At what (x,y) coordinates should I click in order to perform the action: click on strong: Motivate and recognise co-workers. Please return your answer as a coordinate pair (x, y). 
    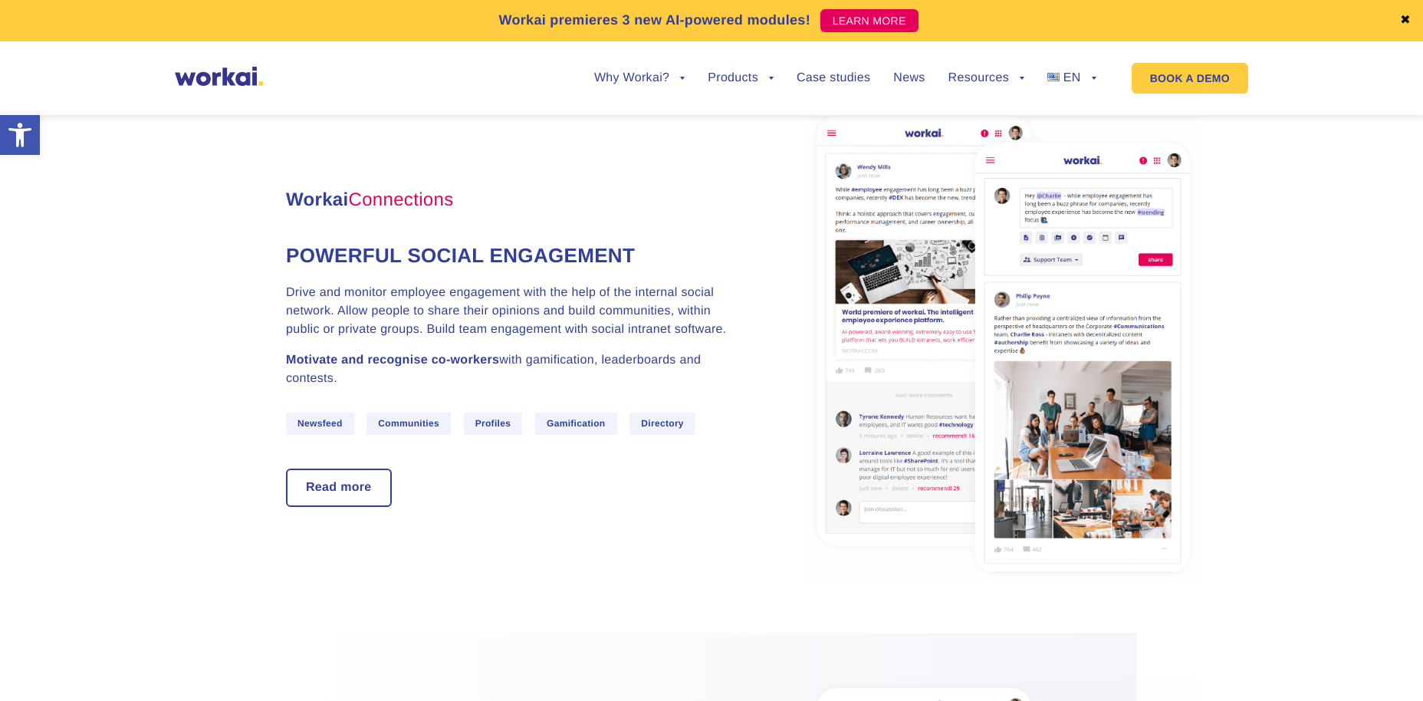
    Looking at the image, I should click on (393, 360).